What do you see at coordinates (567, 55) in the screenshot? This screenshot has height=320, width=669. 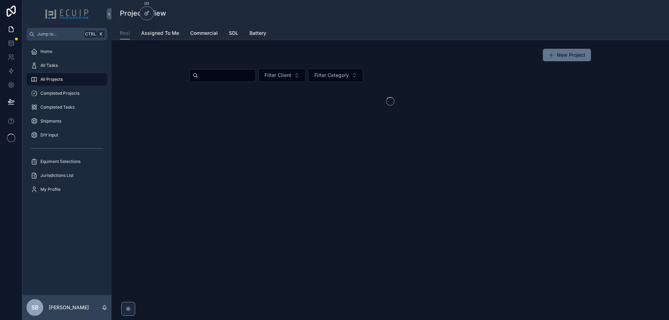 I see `a: New Project` at bounding box center [567, 55].